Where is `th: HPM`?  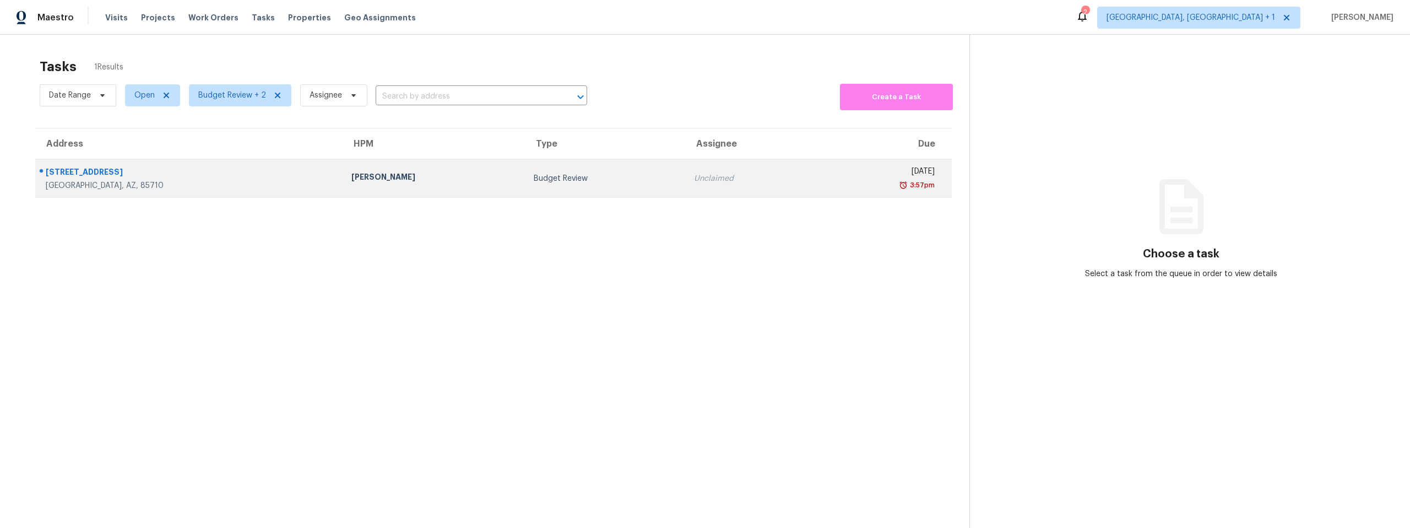
th: HPM is located at coordinates (433, 144).